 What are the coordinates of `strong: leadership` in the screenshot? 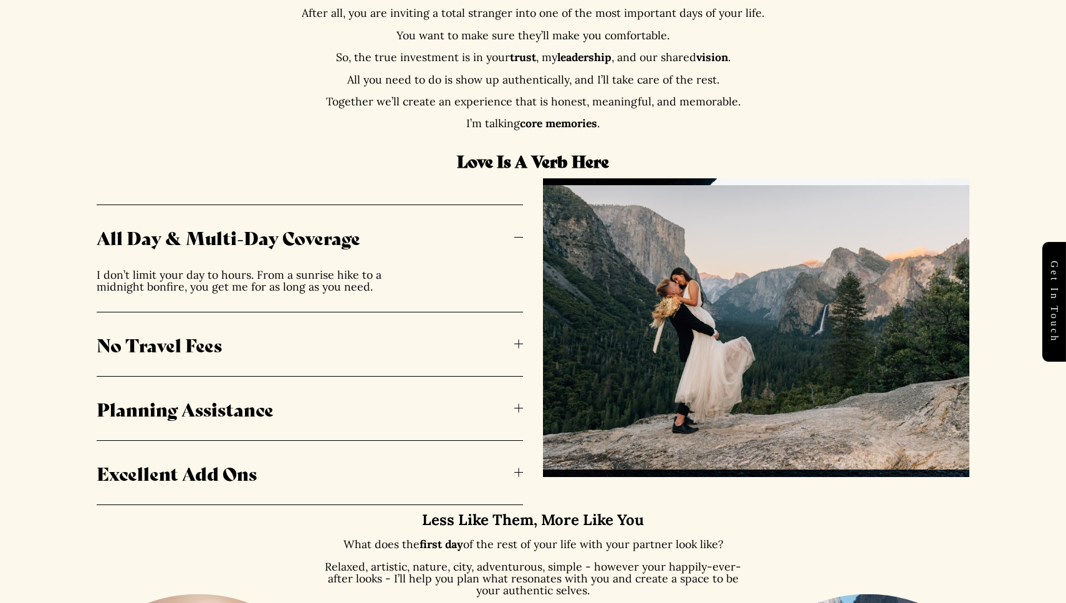 It's located at (584, 57).